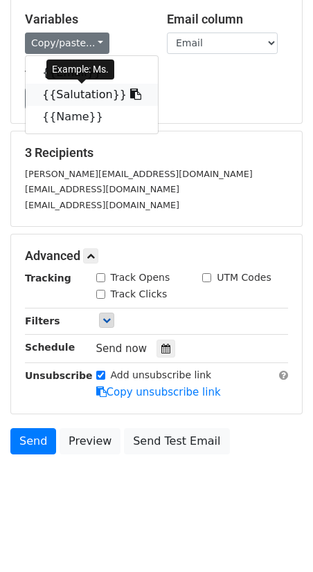  What do you see at coordinates (176, 442) in the screenshot?
I see `a: Send Test Email` at bounding box center [176, 442].